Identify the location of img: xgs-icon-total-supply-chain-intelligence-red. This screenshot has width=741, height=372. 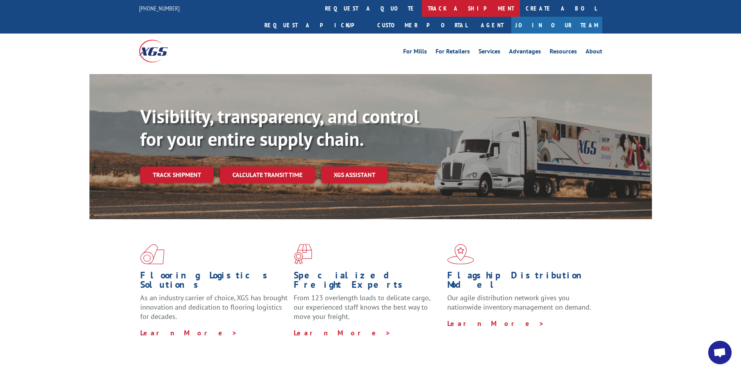
(152, 255).